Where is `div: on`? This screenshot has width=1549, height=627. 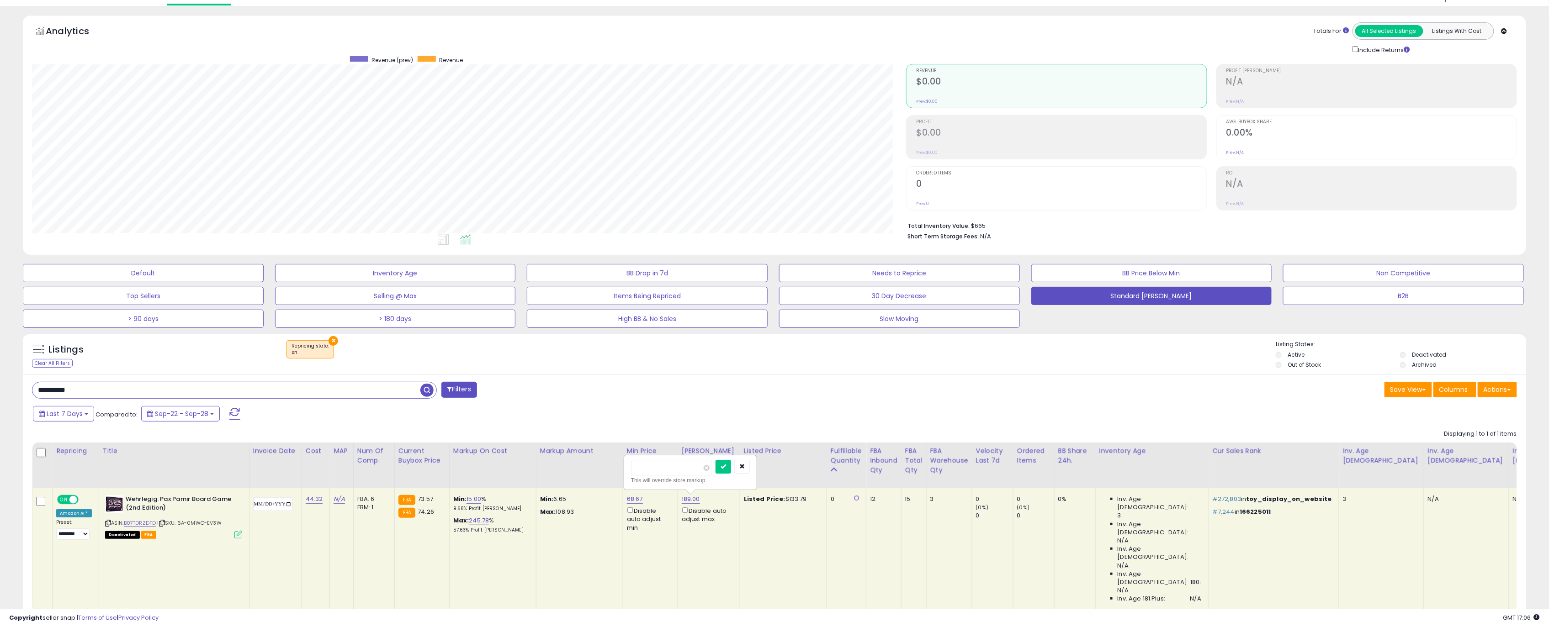
div: on is located at coordinates (310, 353).